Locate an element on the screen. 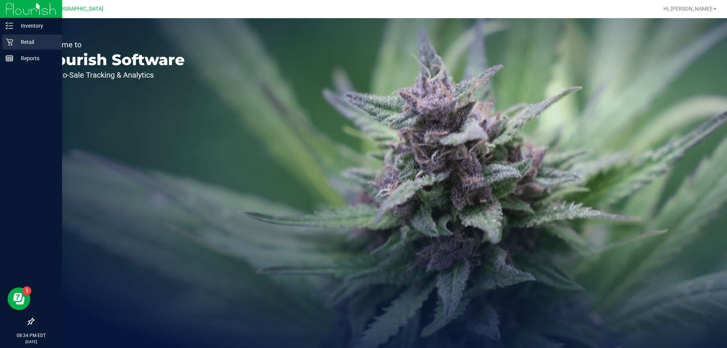 This screenshot has width=727, height=348. inline-svg: Reports is located at coordinates (9, 58).